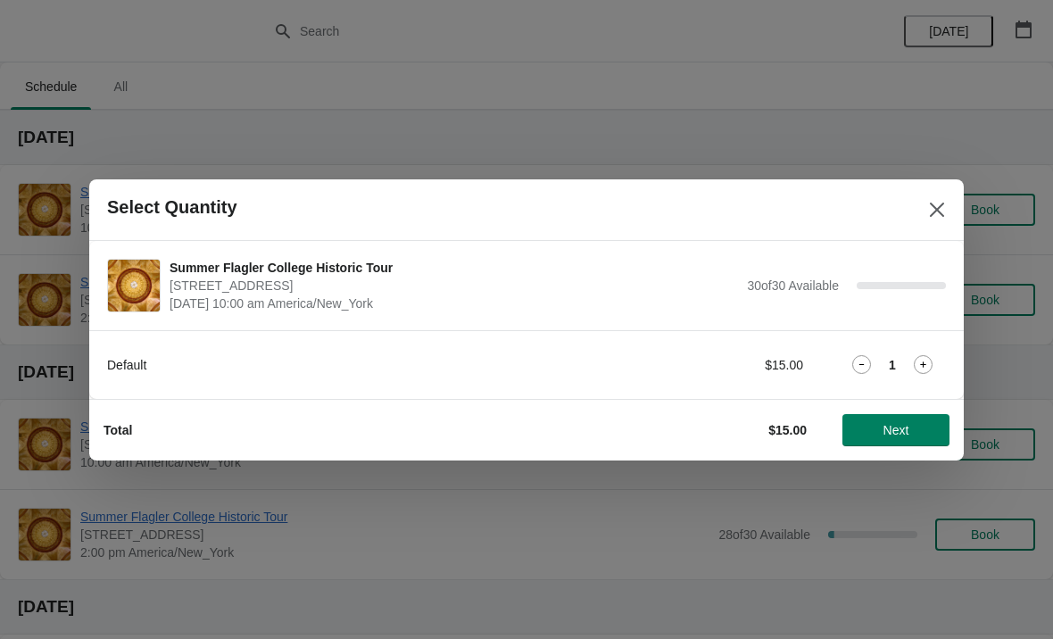 This screenshot has height=639, width=1053. Describe the element at coordinates (937, 210) in the screenshot. I see `button: Close` at that location.